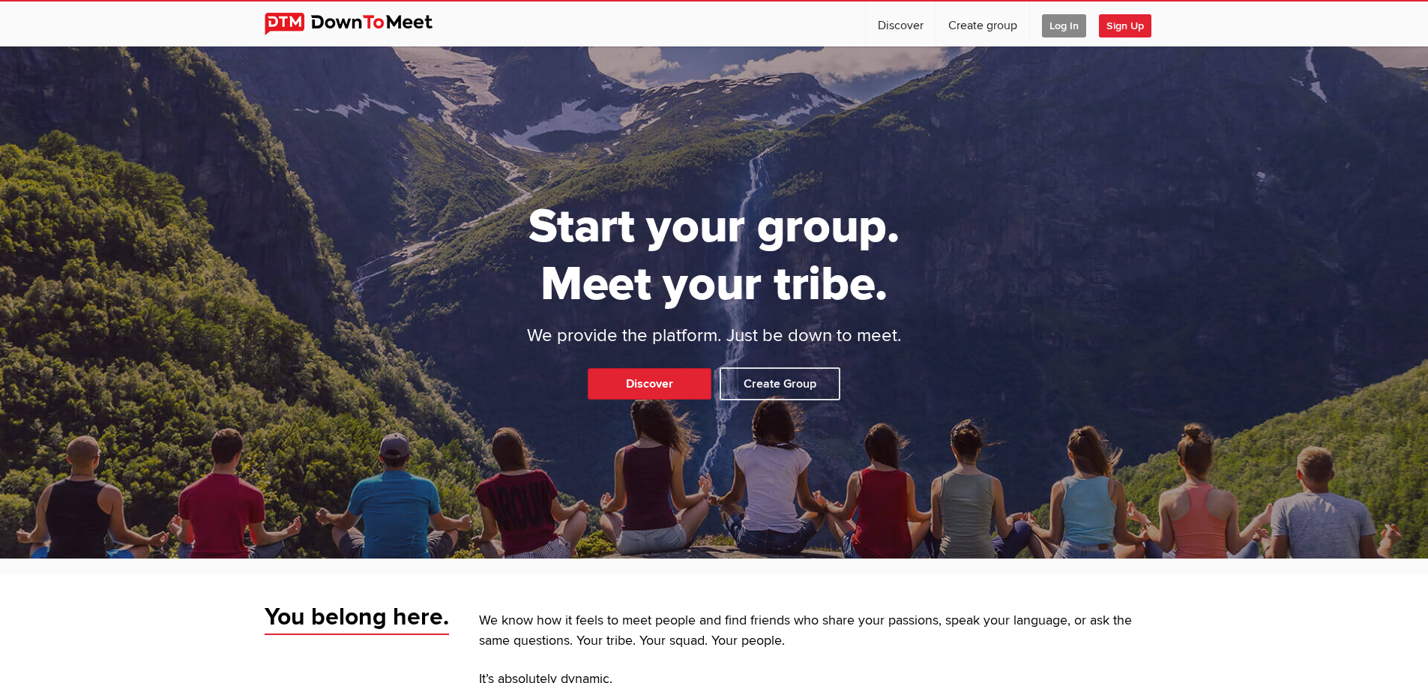  Describe the element at coordinates (1064, 25) in the screenshot. I see `span: Log In` at that location.